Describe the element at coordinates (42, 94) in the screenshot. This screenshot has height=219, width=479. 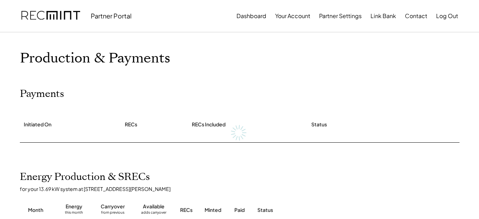
I see `h2: Payments` at that location.